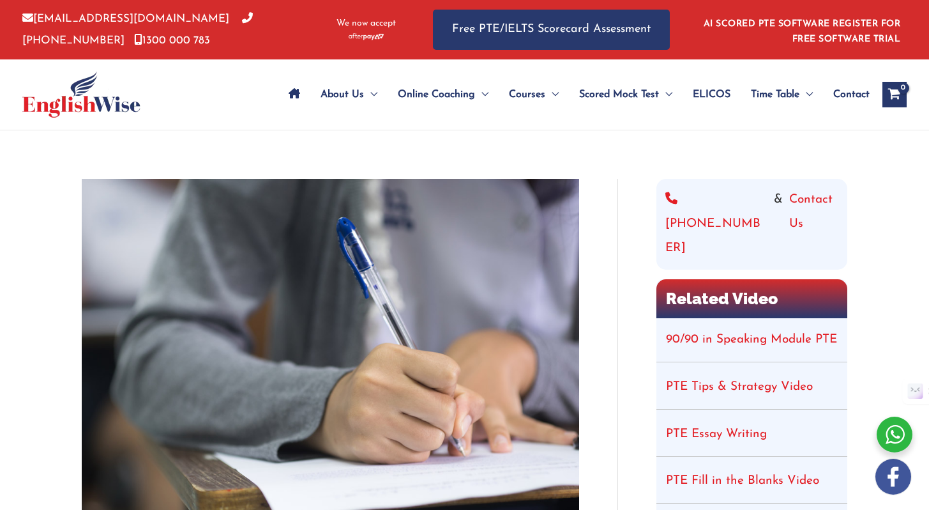 The height and width of the screenshot is (510, 929). What do you see at coordinates (782, 94) in the screenshot?
I see `a: Time TableMenu Toggle` at bounding box center [782, 94].